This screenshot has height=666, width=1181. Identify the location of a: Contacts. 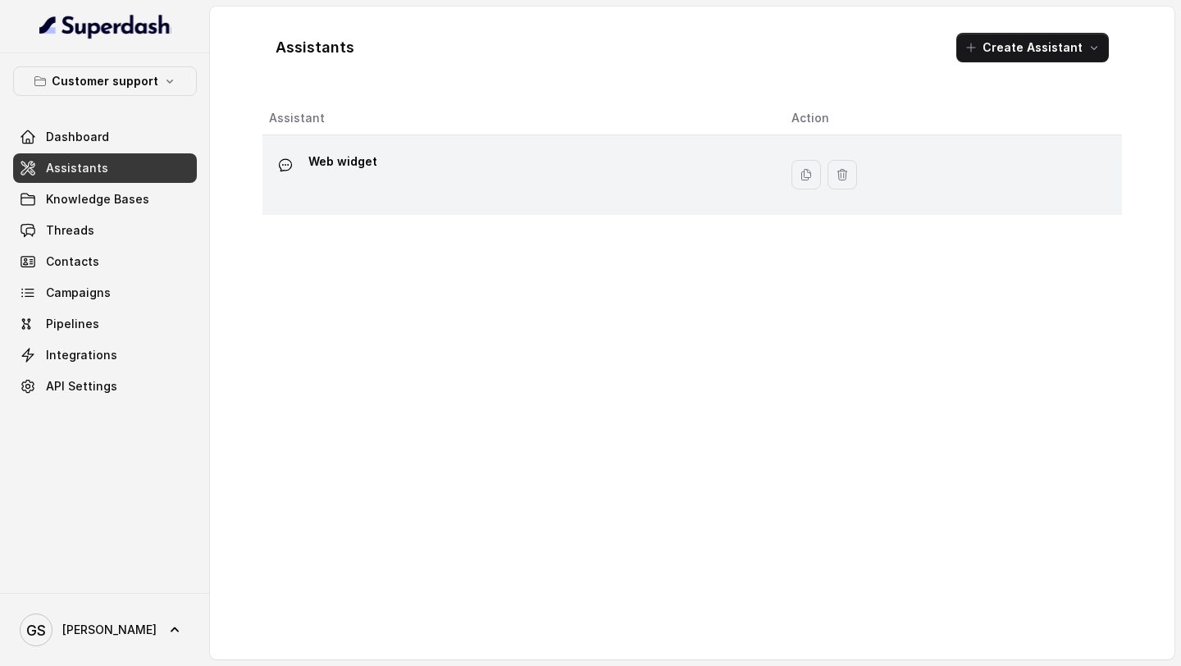
(105, 262).